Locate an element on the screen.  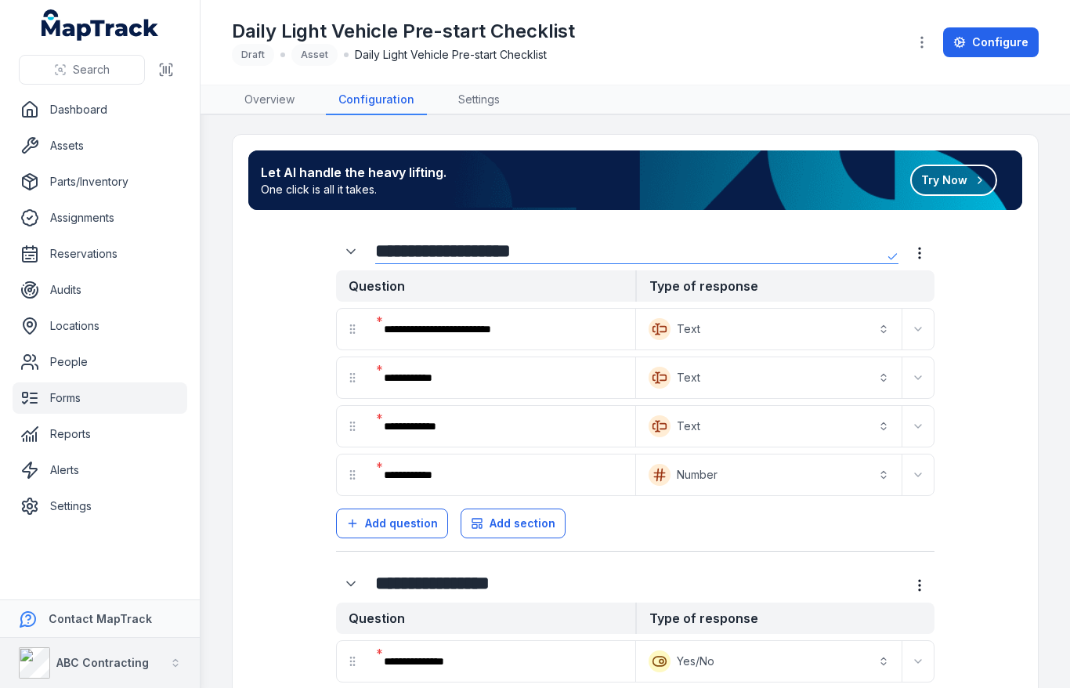
a: Reservations is located at coordinates (99, 254).